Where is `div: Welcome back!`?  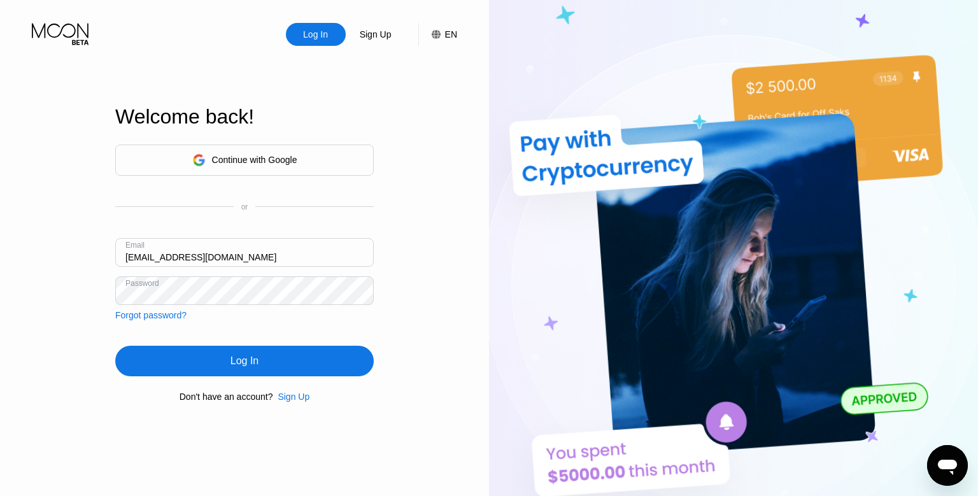 div: Welcome back! is located at coordinates (245, 117).